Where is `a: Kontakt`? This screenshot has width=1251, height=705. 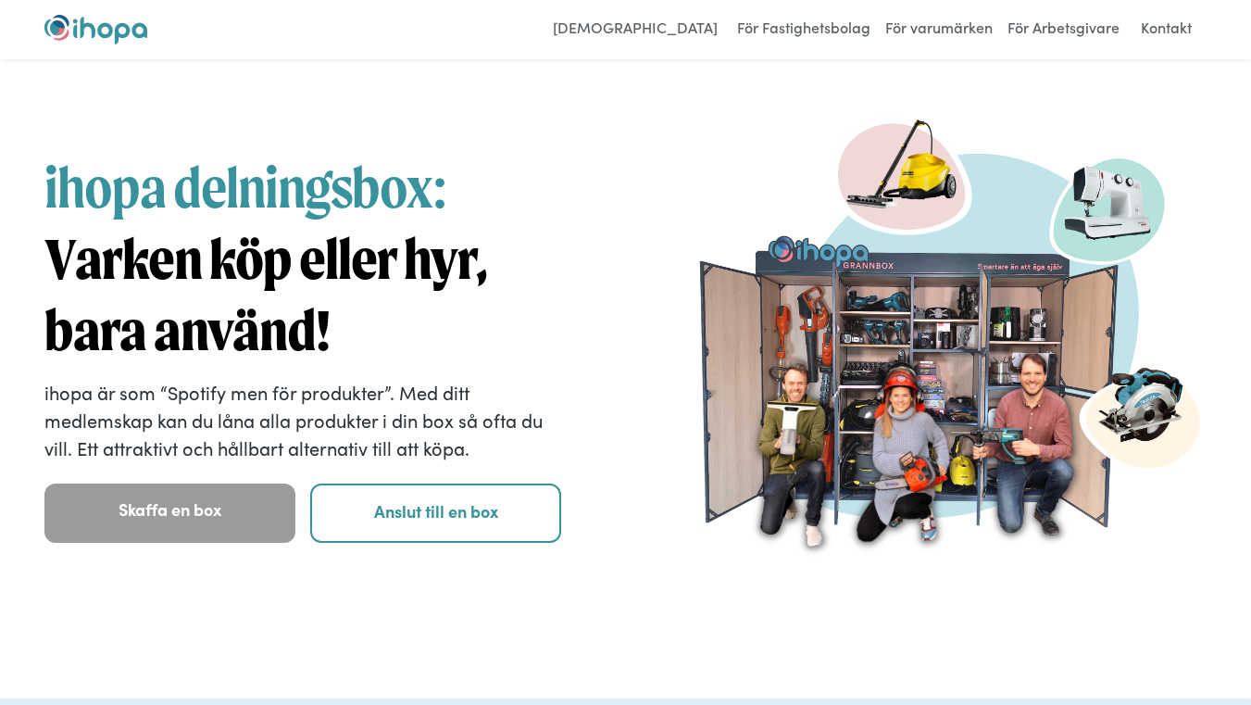 a: Kontakt is located at coordinates (1166, 30).